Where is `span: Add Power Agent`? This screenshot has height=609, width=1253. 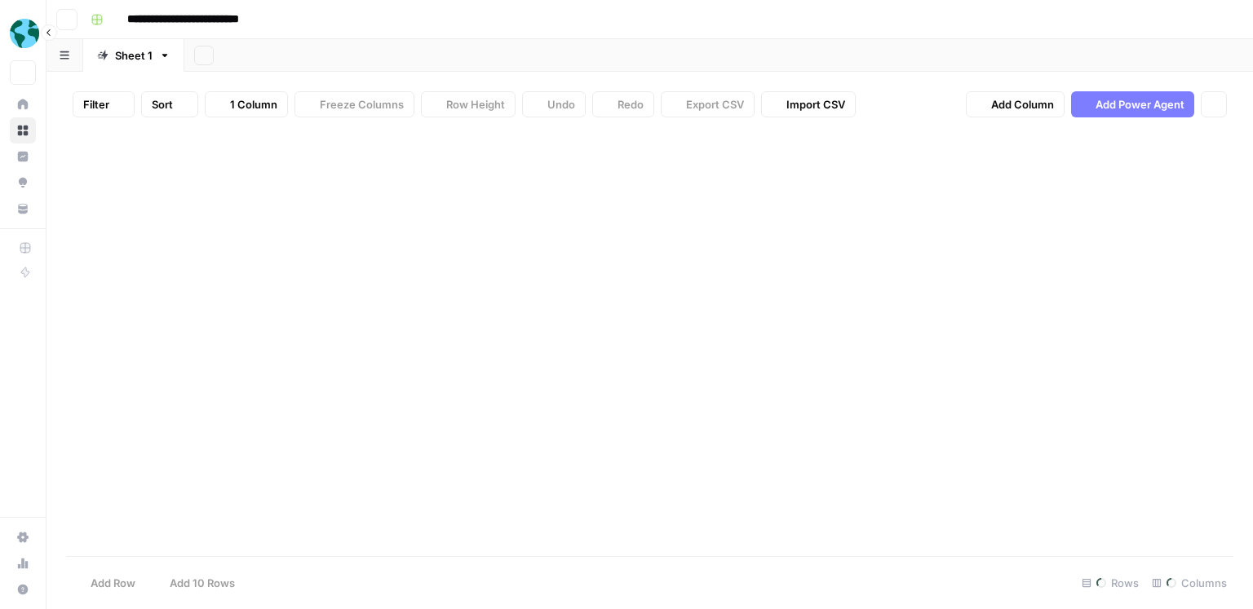
span: Add Power Agent is located at coordinates (1140, 104).